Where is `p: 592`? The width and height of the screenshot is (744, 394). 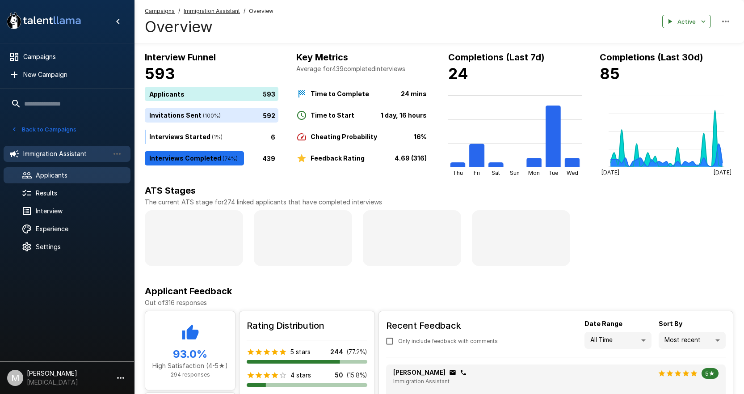
p: 592 is located at coordinates (269, 115).